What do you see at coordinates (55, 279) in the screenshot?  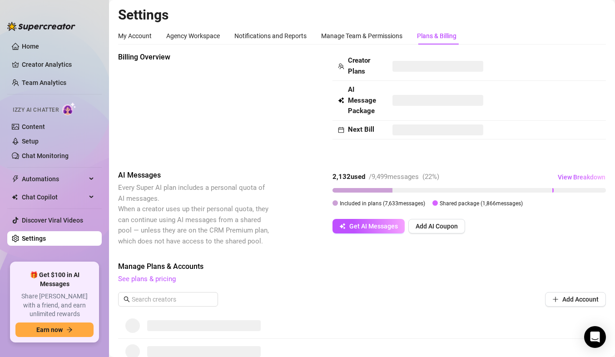 I see `span: 🎁 Get $100 in AI Messages` at bounding box center [55, 279].